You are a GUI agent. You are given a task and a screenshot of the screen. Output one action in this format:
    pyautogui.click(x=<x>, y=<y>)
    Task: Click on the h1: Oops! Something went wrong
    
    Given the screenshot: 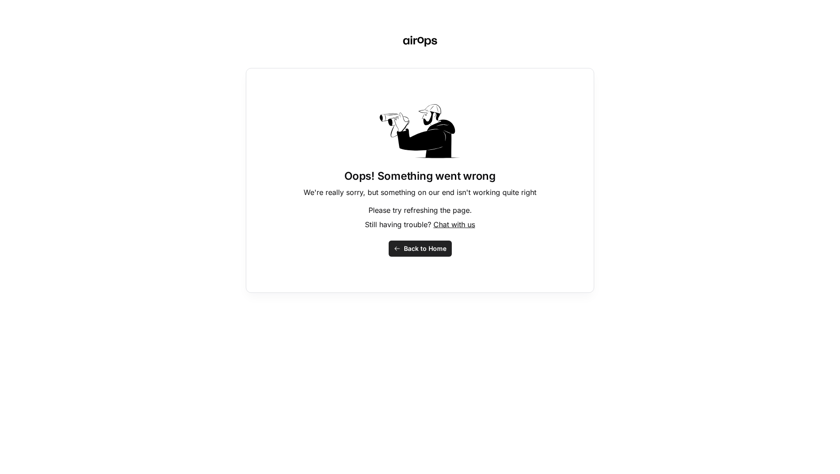 What is the action you would take?
    pyautogui.click(x=420, y=176)
    